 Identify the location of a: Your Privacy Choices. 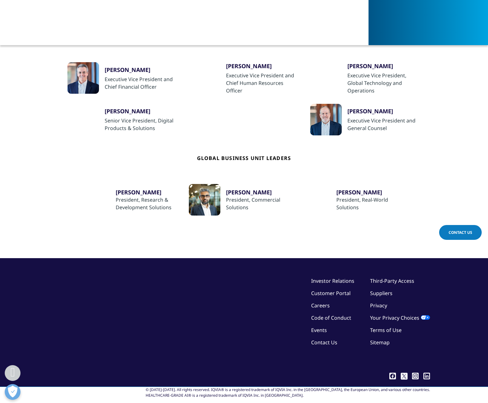
(400, 317).